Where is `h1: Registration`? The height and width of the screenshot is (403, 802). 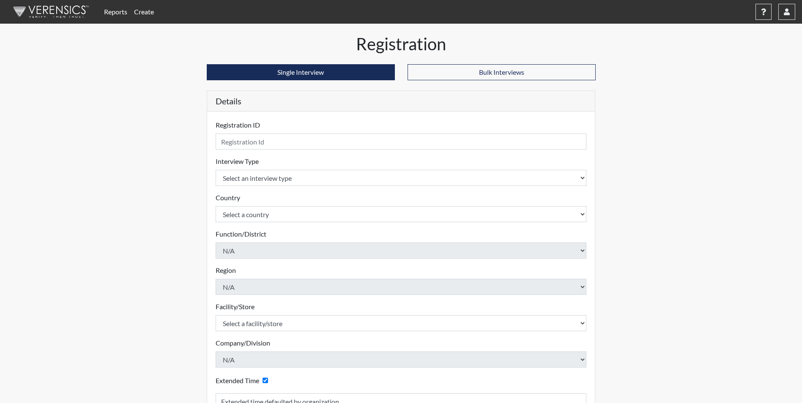
h1: Registration is located at coordinates (401, 44).